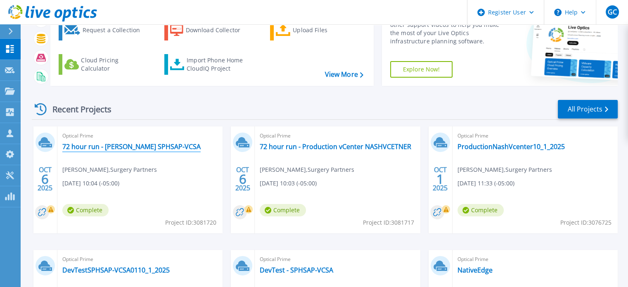  What do you see at coordinates (585, 222) in the screenshot?
I see `span: Project ID: 3076725` at bounding box center [585, 222].